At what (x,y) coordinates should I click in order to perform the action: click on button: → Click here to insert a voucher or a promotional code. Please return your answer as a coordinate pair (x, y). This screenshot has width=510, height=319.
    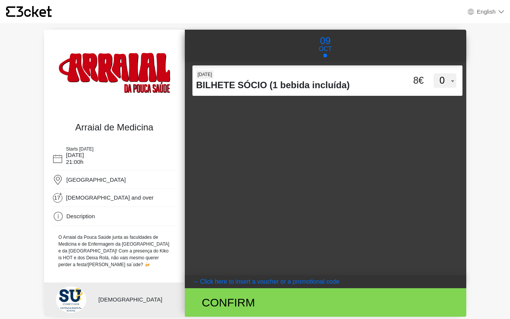
    Looking at the image, I should click on (325, 282).